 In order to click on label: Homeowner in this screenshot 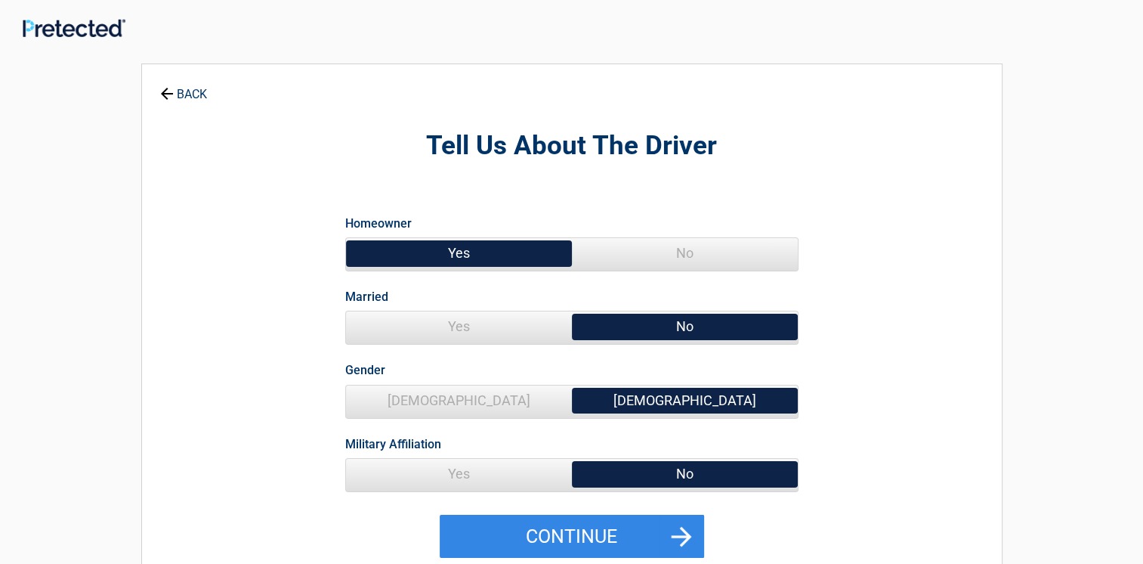, I will do `click(378, 223)`.